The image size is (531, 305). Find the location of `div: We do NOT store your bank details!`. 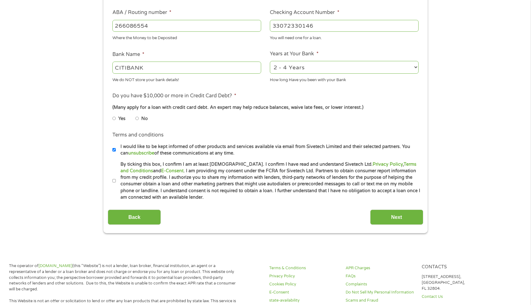

div: We do NOT store your bank details! is located at coordinates (187, 79).